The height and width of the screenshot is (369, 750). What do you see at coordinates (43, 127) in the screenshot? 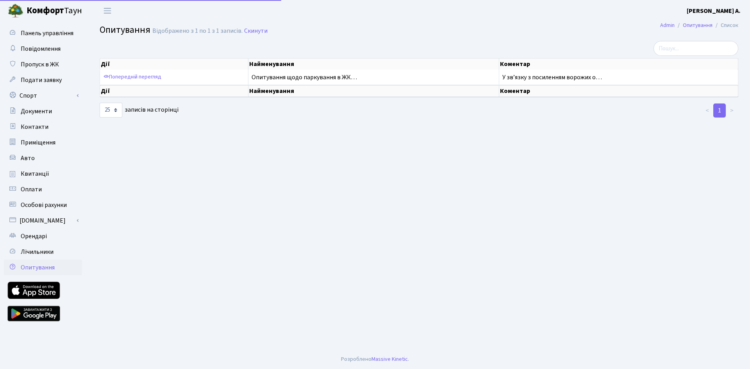
I see `a: Контакти` at bounding box center [43, 127].